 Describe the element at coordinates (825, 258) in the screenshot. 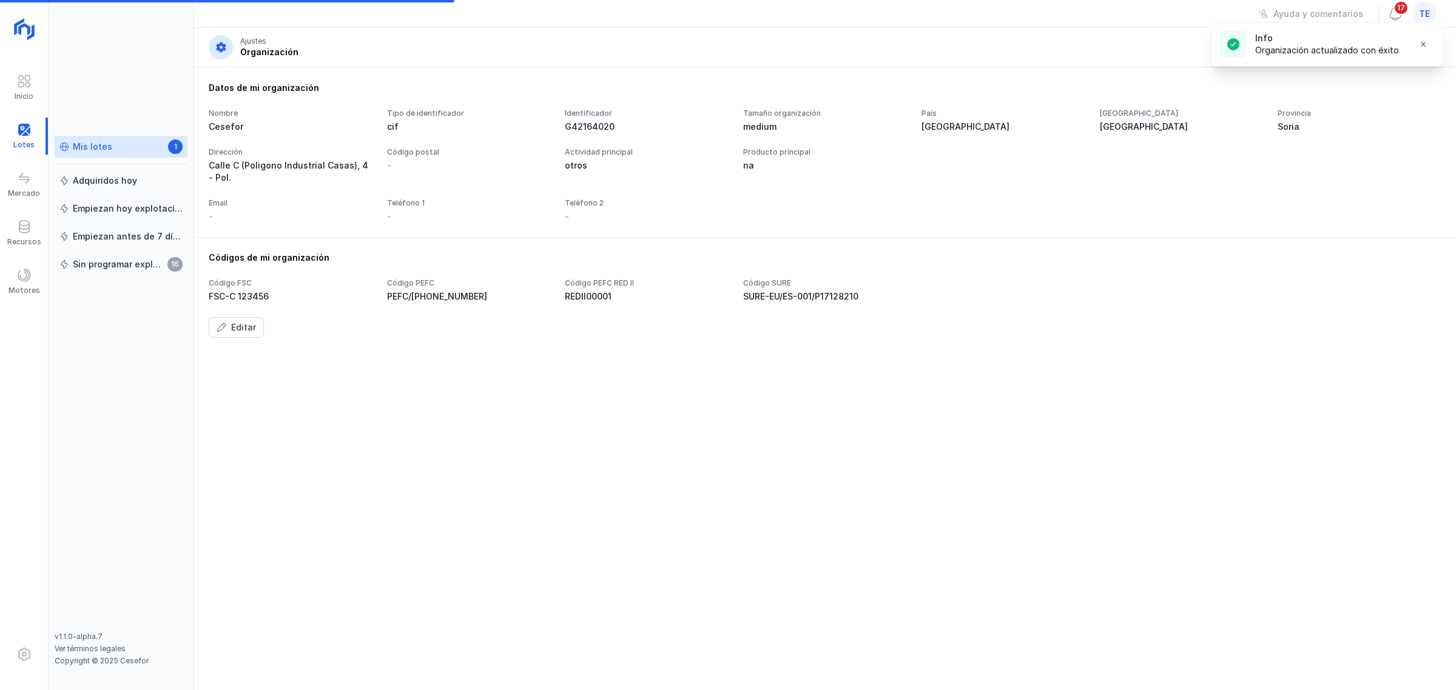

I see `div: Códigos de mi organización` at that location.